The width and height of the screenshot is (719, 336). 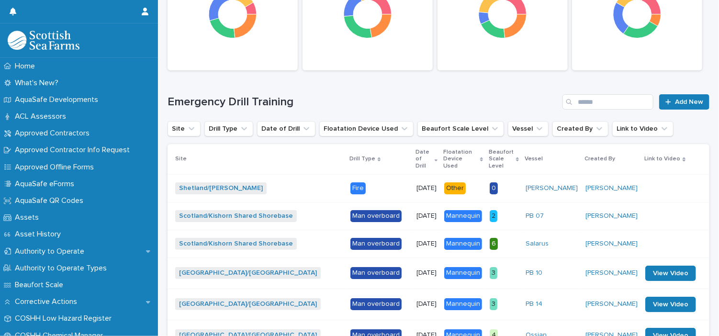 What do you see at coordinates (286, 129) in the screenshot?
I see `button: Date of Drill` at bounding box center [286, 129].